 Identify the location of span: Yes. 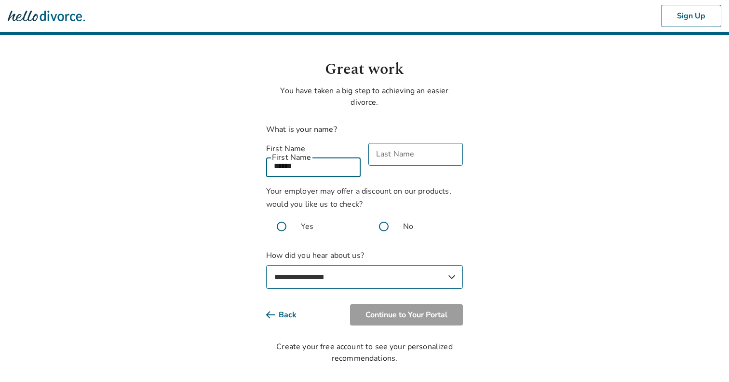
(307, 226).